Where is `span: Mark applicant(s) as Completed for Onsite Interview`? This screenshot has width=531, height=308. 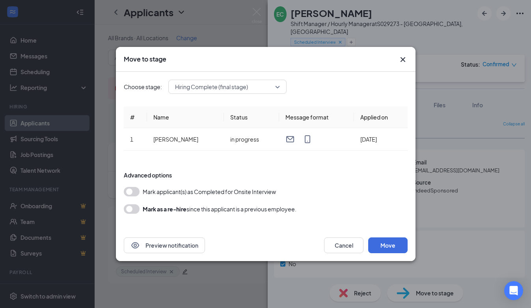 span: Mark applicant(s) as Completed for Onsite Interview is located at coordinates (209, 192).